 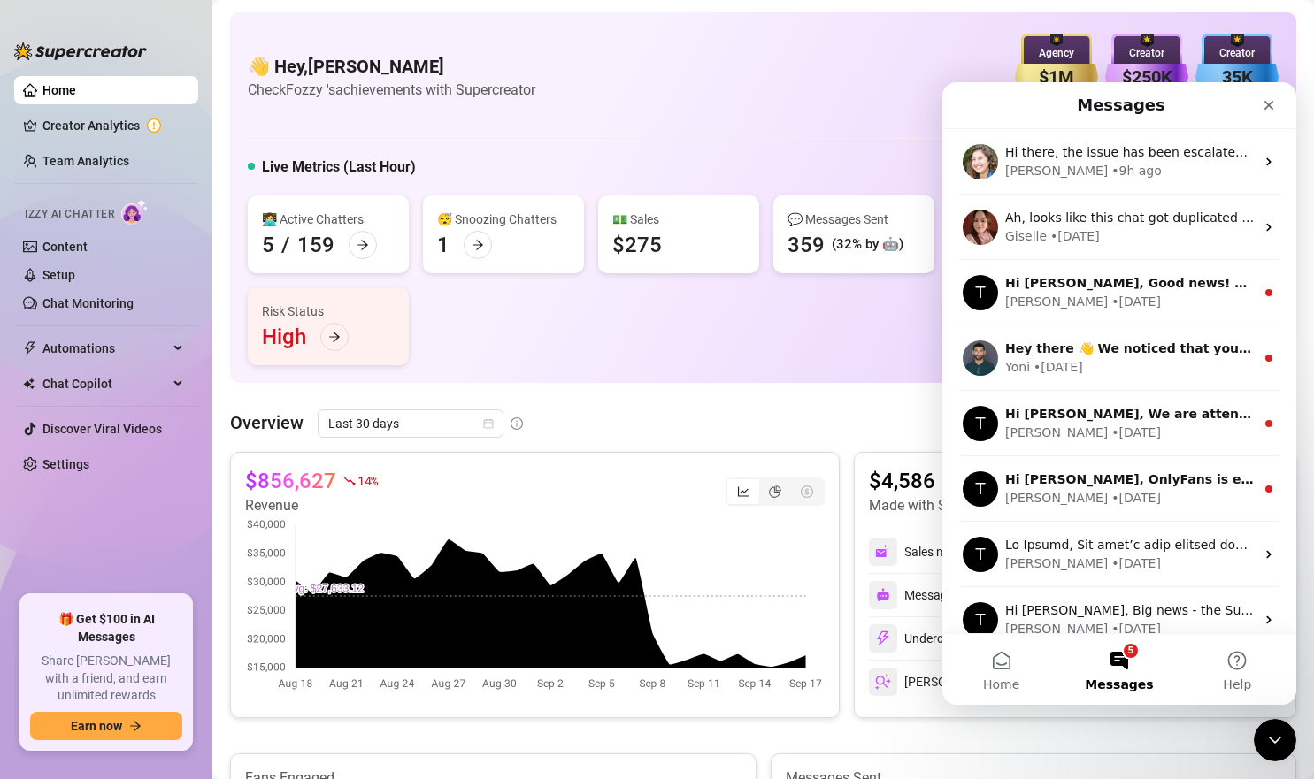 I want to click on div: Agency, so click(x=1056, y=53).